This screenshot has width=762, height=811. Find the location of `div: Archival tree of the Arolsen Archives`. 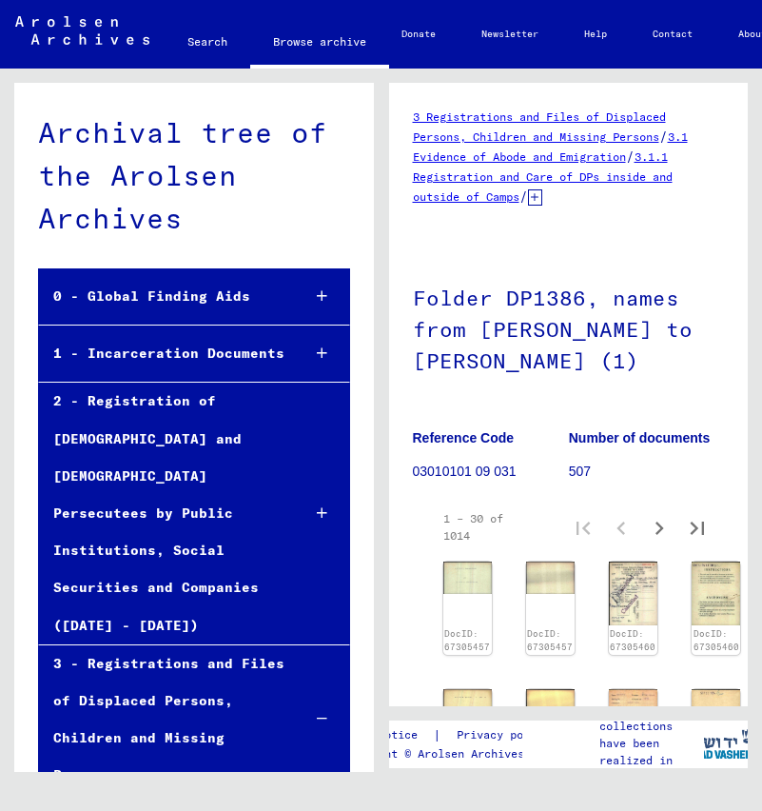

div: Archival tree of the Arolsen Archives is located at coordinates (194, 175).